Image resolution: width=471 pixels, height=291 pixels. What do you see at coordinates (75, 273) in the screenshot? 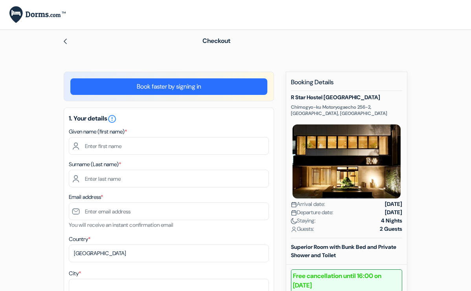
I see `label: City` at bounding box center [75, 273].